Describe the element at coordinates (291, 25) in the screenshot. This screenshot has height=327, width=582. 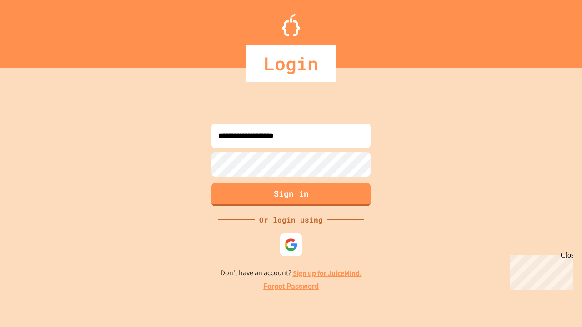
I see `img: Logo.svg` at that location.